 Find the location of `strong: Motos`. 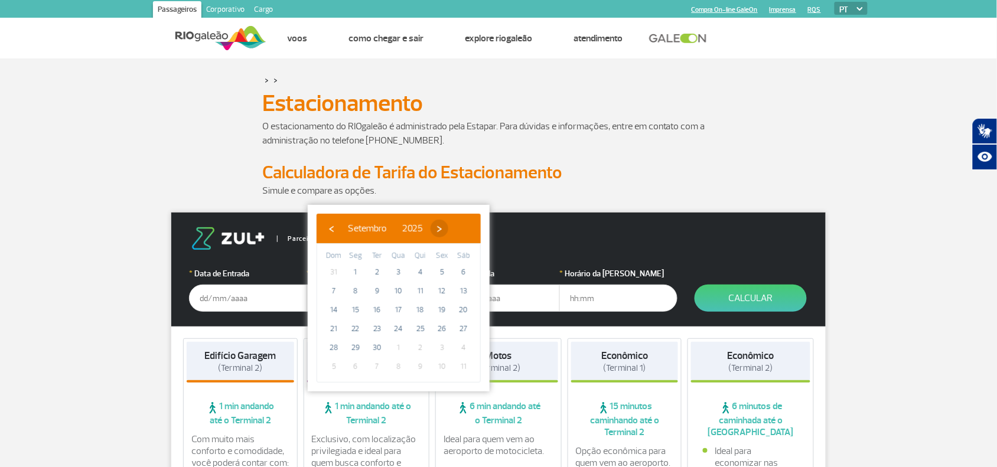

strong: Motos is located at coordinates (498, 356).